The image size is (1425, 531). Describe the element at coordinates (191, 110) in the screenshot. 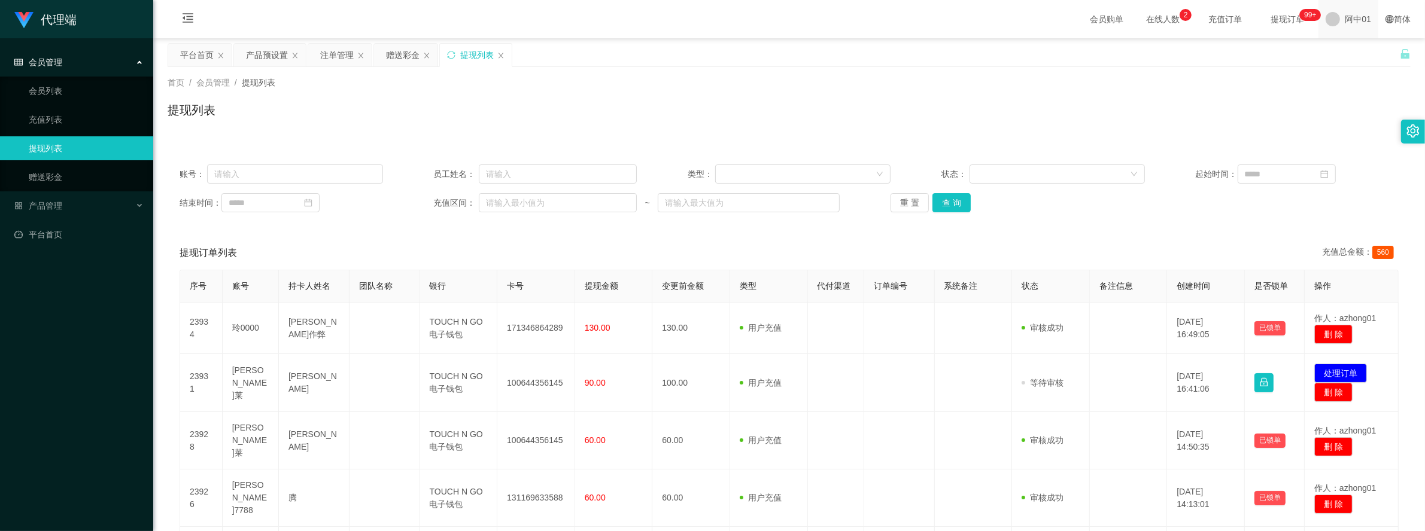

I see `h1: 提现列表` at that location.